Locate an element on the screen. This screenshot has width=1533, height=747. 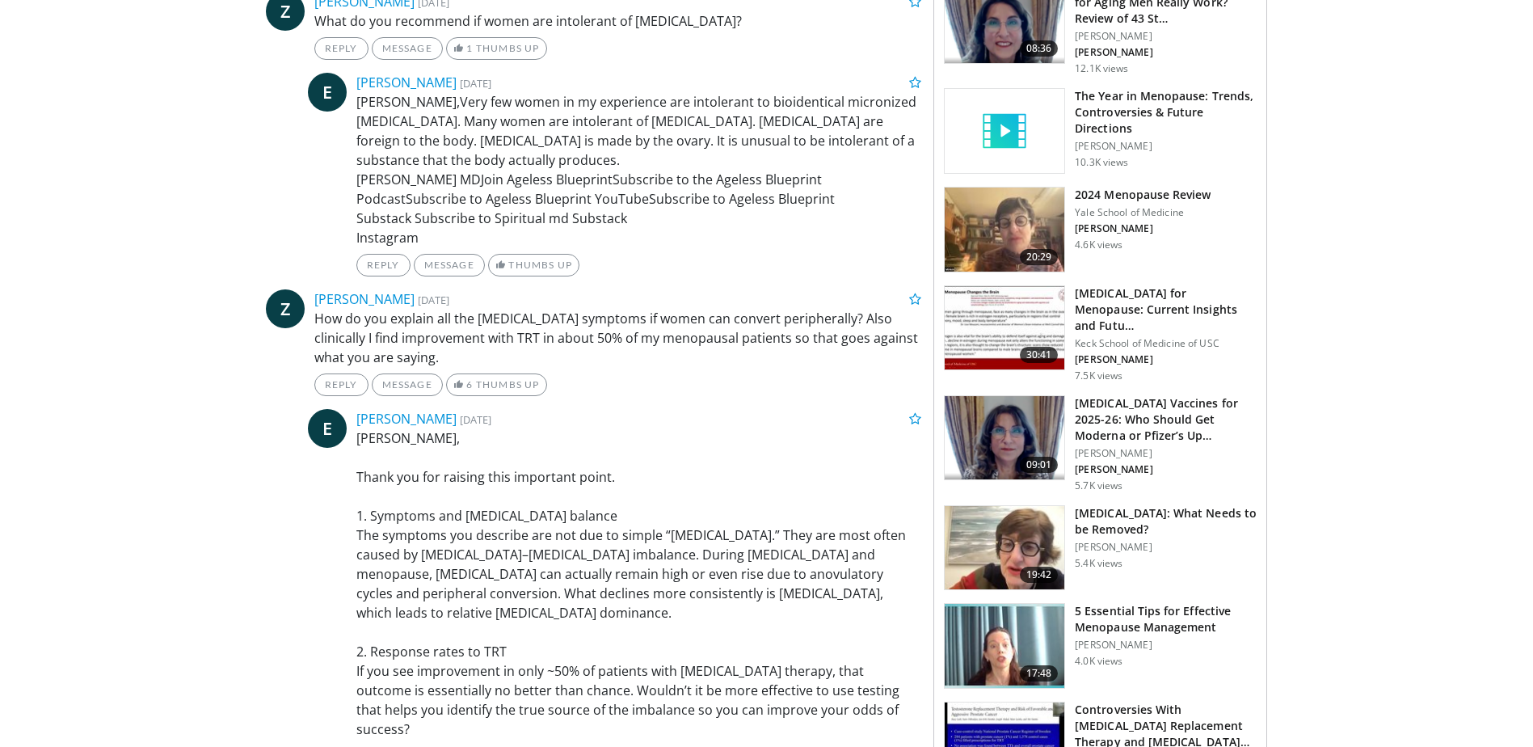
a: Thumbs Up is located at coordinates (533, 265).